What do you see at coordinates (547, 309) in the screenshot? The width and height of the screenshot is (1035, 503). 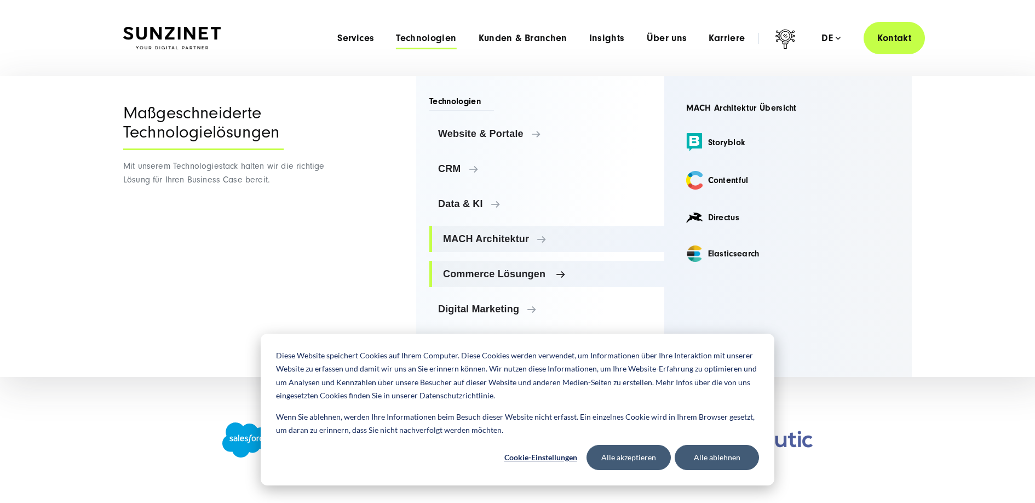 I see `a: Digital Marketing` at bounding box center [547, 309].